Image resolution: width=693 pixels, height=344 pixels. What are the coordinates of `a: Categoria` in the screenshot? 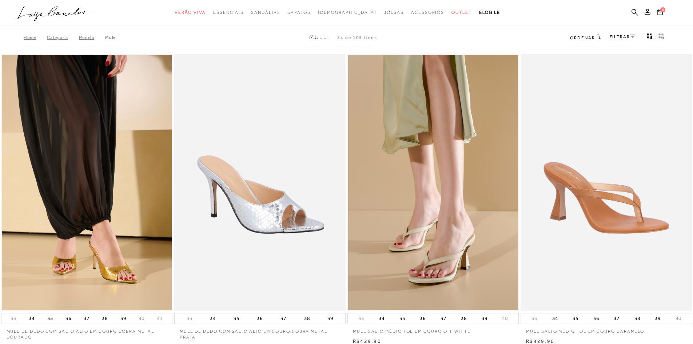 It's located at (63, 37).